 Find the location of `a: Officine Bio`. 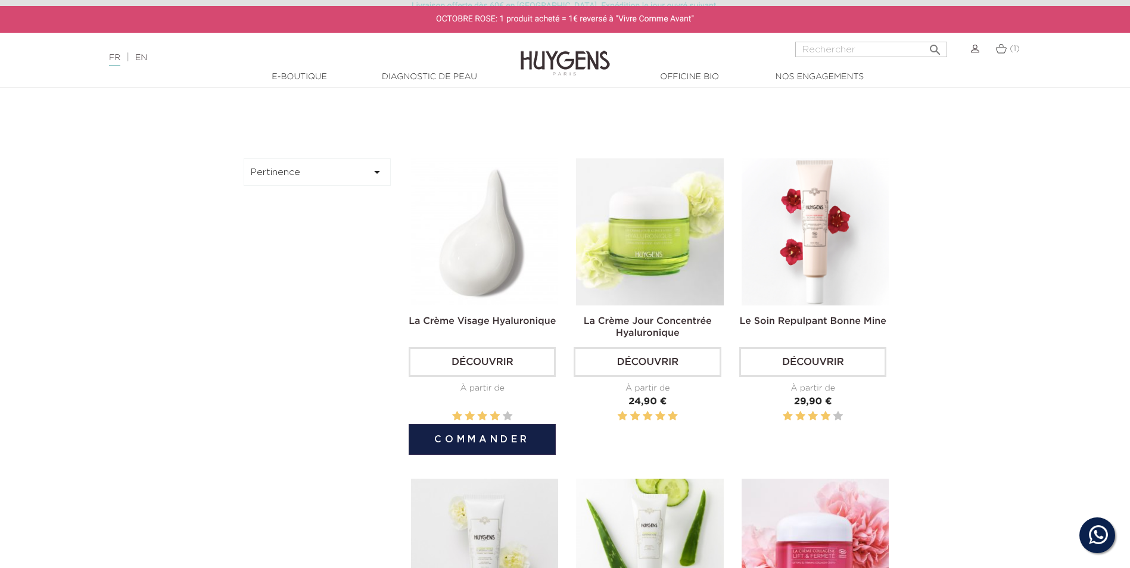

a: Officine Bio is located at coordinates (690, 77).